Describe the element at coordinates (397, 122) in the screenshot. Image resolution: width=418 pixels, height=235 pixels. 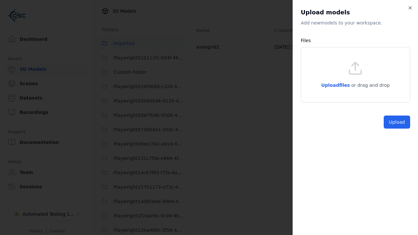
I see `button: Upload` at that location.